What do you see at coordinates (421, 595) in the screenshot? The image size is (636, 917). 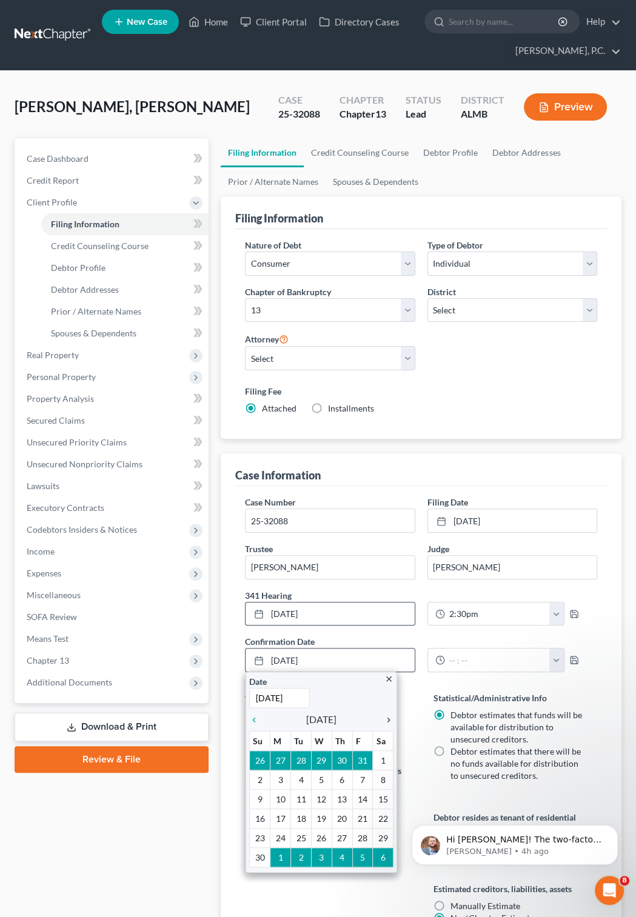 I see `label: 341 Hearing` at bounding box center [421, 595].